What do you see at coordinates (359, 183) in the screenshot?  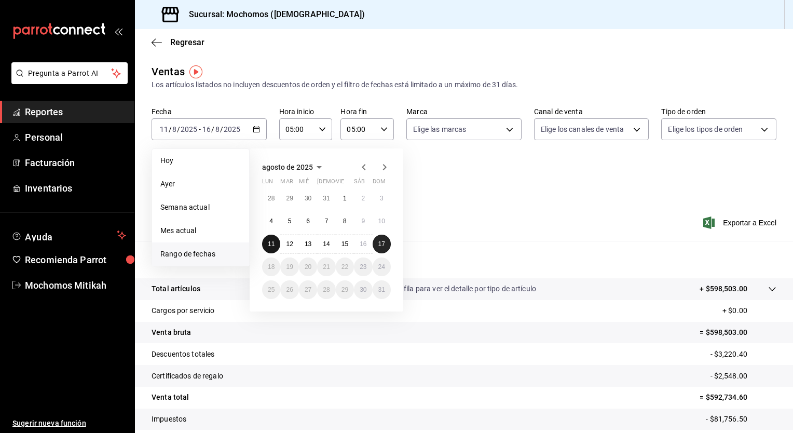 I see `abbr: sábado` at bounding box center [359, 183].